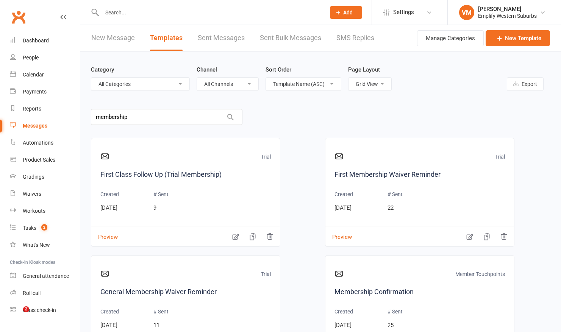 The width and height of the screenshot is (561, 332). What do you see at coordinates (45, 143) in the screenshot?
I see `a: Automations` at bounding box center [45, 143].